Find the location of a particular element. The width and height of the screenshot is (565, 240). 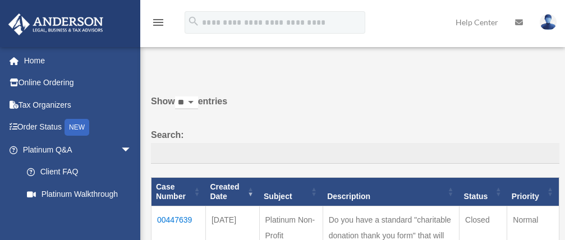

a: Online Ordering is located at coordinates (78, 83).